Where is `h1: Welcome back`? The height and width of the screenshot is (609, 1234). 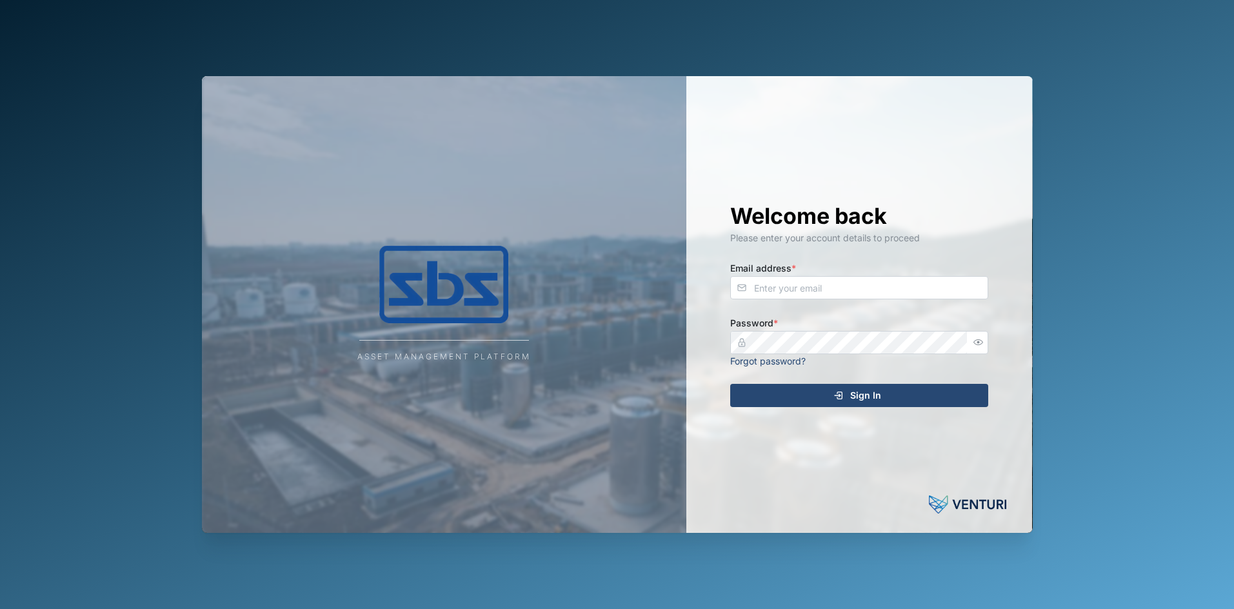 h1: Welcome back is located at coordinates (859, 216).